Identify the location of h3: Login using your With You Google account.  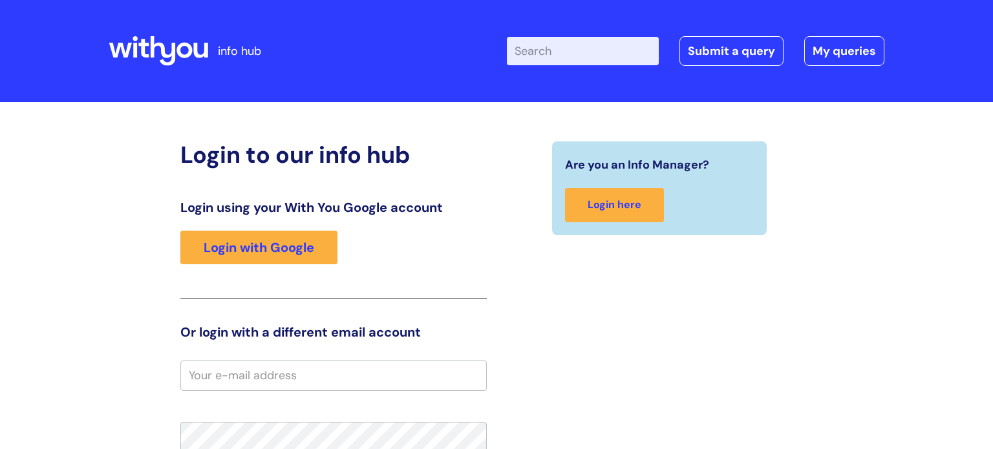
(334, 208).